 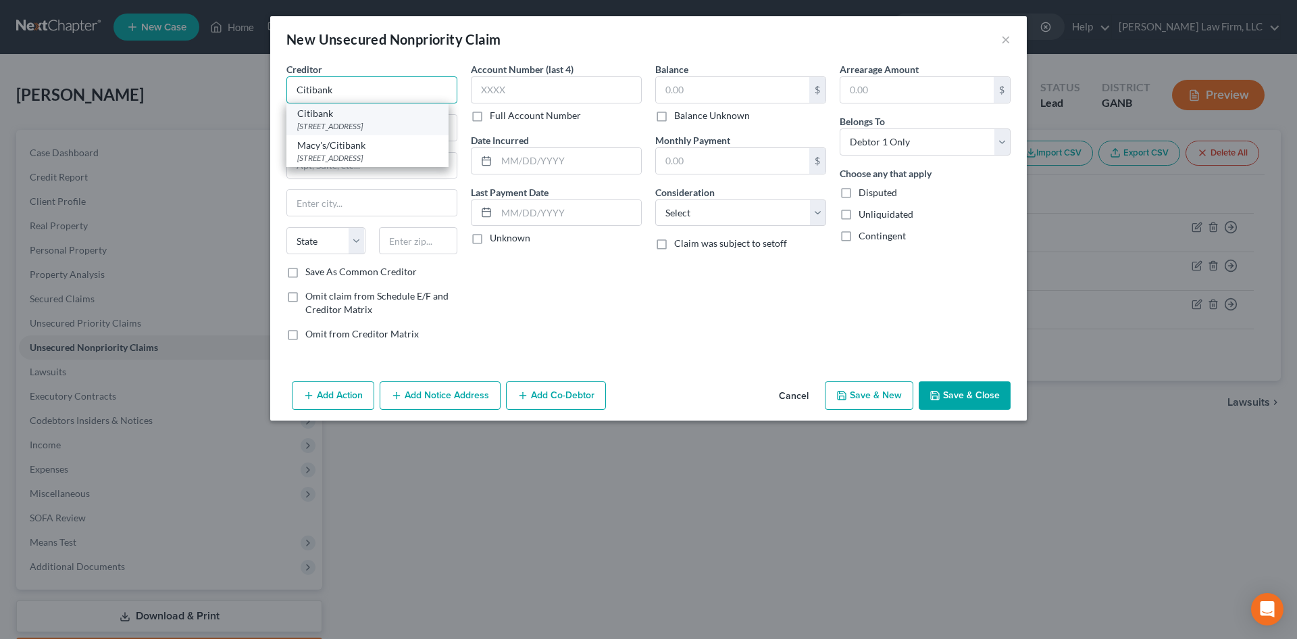 What do you see at coordinates (368, 114) in the screenshot?
I see `div: Citibank` at bounding box center [368, 114].